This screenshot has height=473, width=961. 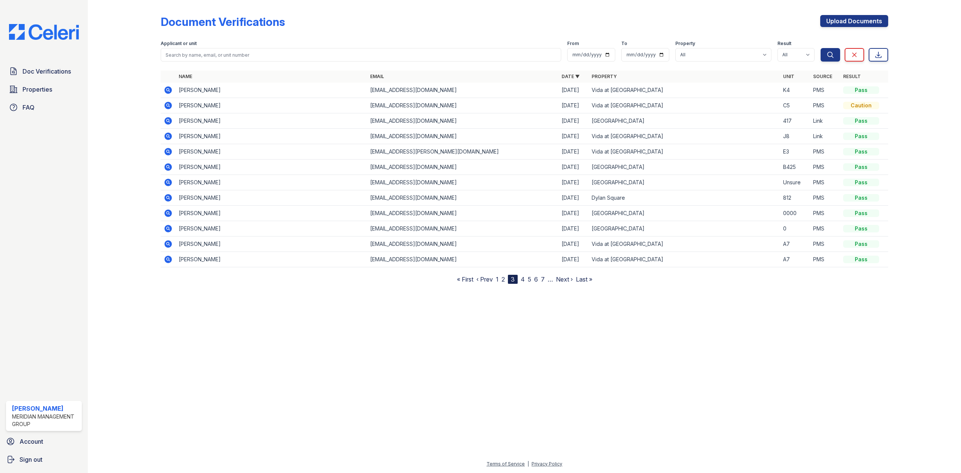 I want to click on td: E3, so click(x=795, y=152).